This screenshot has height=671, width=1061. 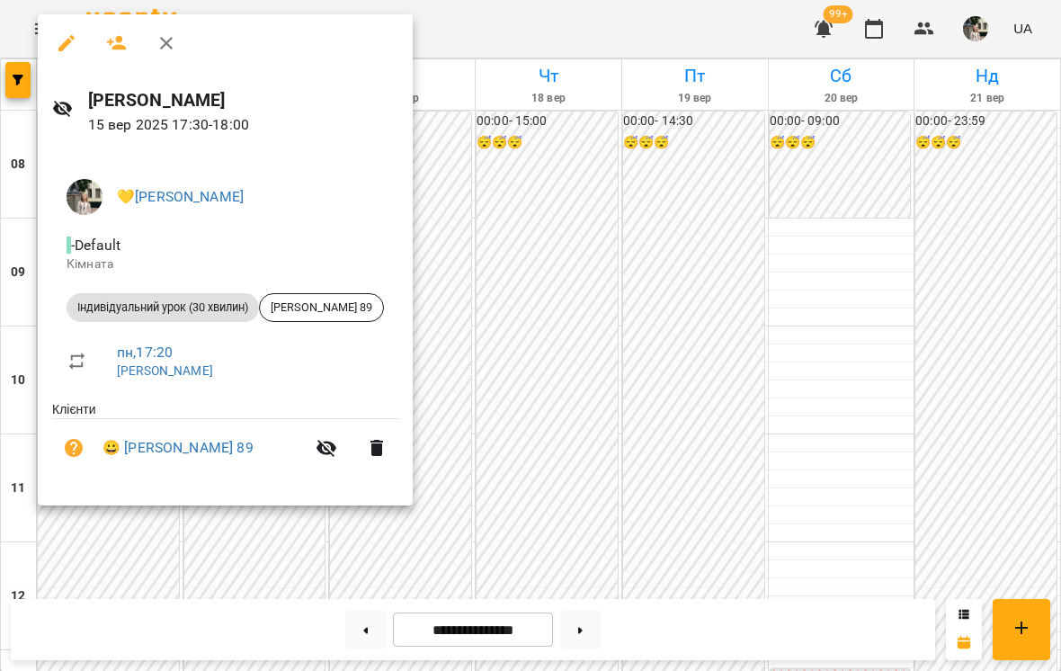 I want to click on span: - Default, so click(x=95, y=244).